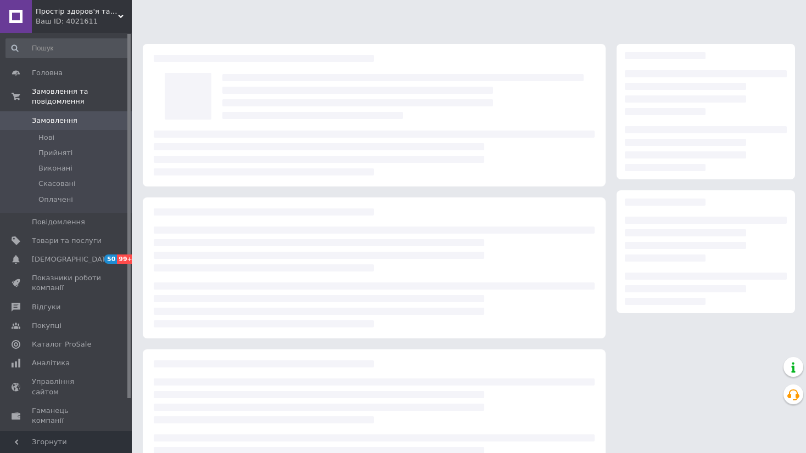 The height and width of the screenshot is (453, 806). I want to click on span: Головна, so click(47, 73).